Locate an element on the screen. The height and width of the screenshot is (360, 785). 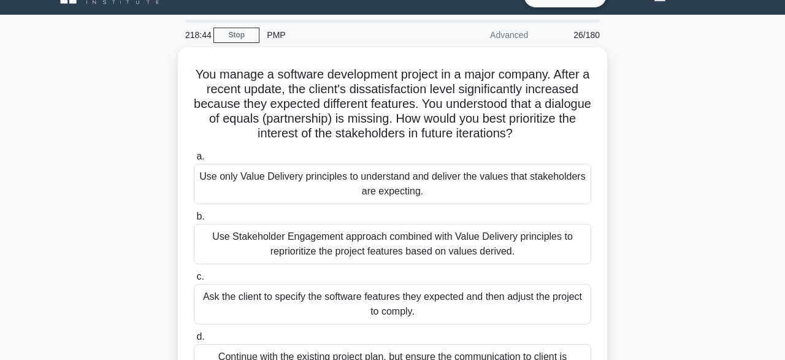
div: Use only Value Delivery principles to understand and deliver the values that stakeholders are exp... is located at coordinates (393, 184).